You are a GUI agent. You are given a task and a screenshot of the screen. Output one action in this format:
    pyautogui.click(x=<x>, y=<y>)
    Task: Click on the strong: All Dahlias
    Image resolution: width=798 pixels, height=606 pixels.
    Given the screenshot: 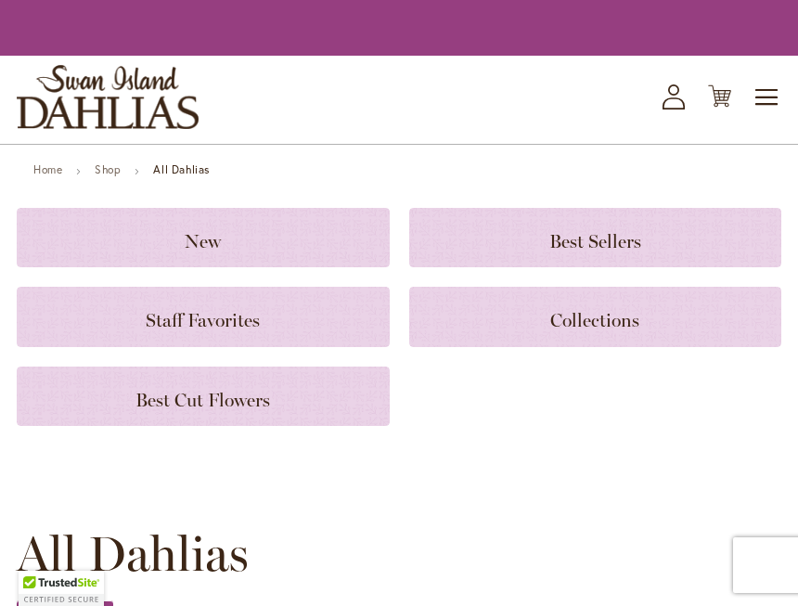 What is the action you would take?
    pyautogui.click(x=181, y=169)
    